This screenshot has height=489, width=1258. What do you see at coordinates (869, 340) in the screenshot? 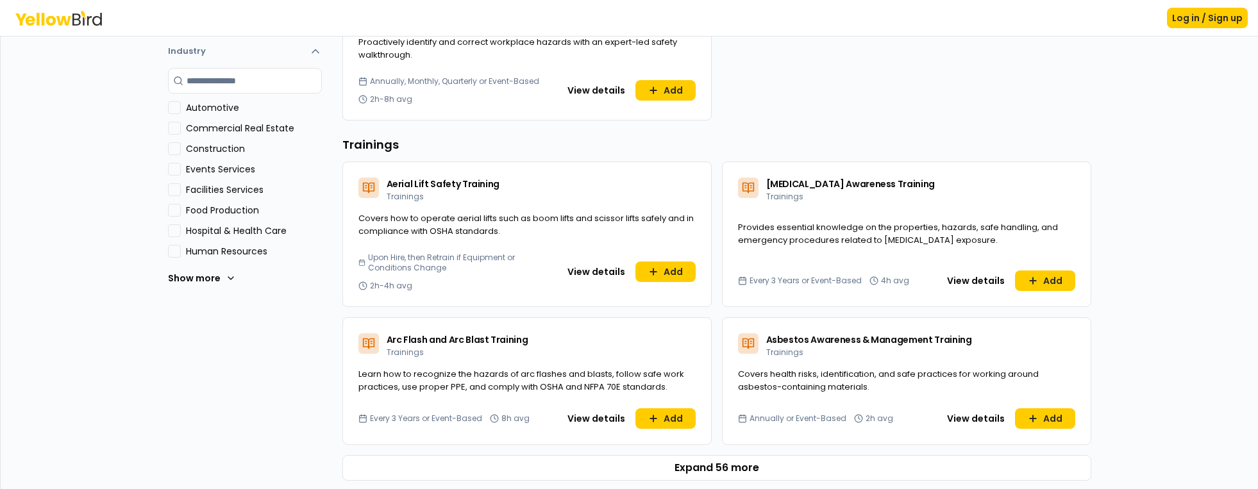
I see `span: Asbestos Awareness & Management Training` at bounding box center [869, 340].